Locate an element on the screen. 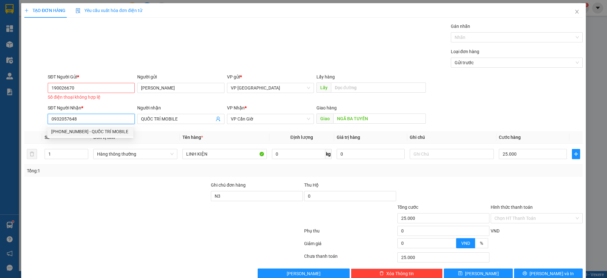 The height and width of the screenshot is (278, 607). span: Thu Hộ is located at coordinates (311, 185).